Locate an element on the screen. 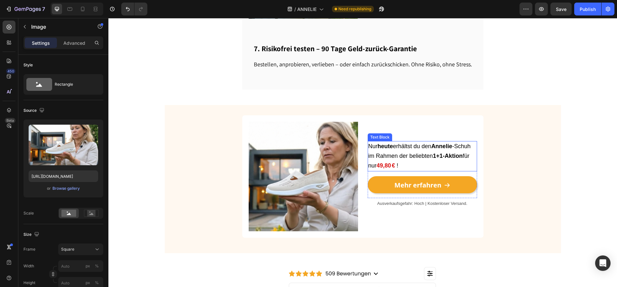 The image size is (617, 287). label: Frame is located at coordinates (29, 249).